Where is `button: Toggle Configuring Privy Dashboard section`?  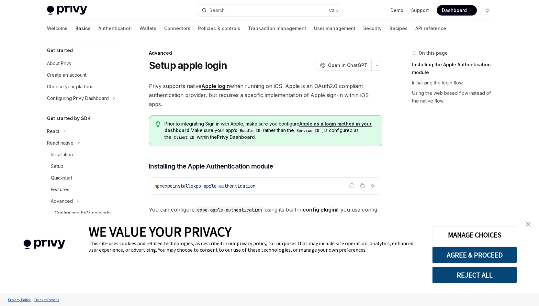 button: Toggle Configuring Privy Dashboard section is located at coordinates (83, 98).